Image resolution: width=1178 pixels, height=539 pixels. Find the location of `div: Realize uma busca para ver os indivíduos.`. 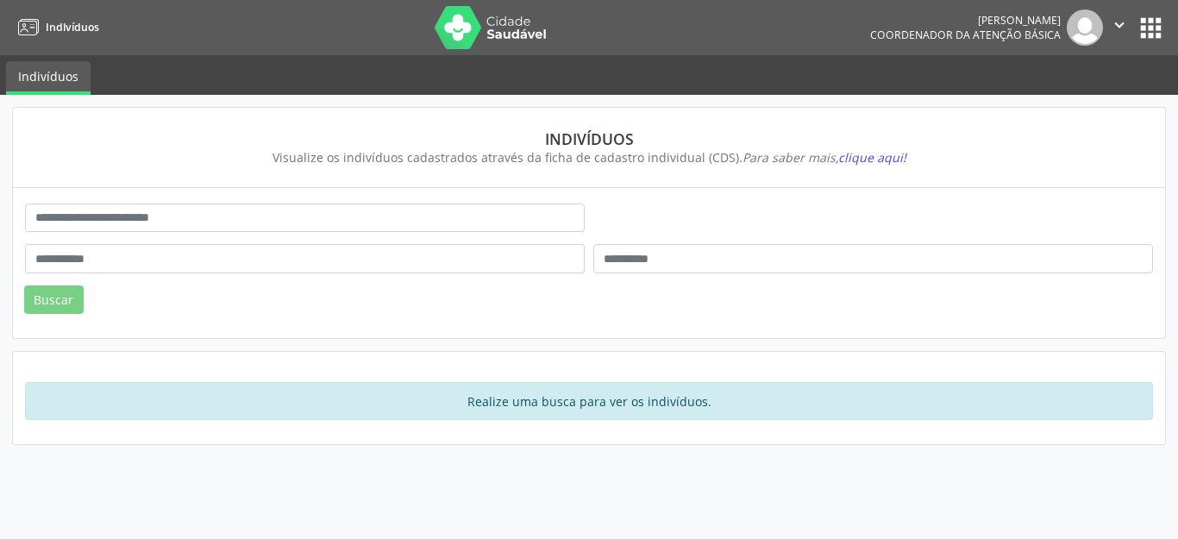

div: Realize uma busca para ver os indivíduos. is located at coordinates (589, 401).